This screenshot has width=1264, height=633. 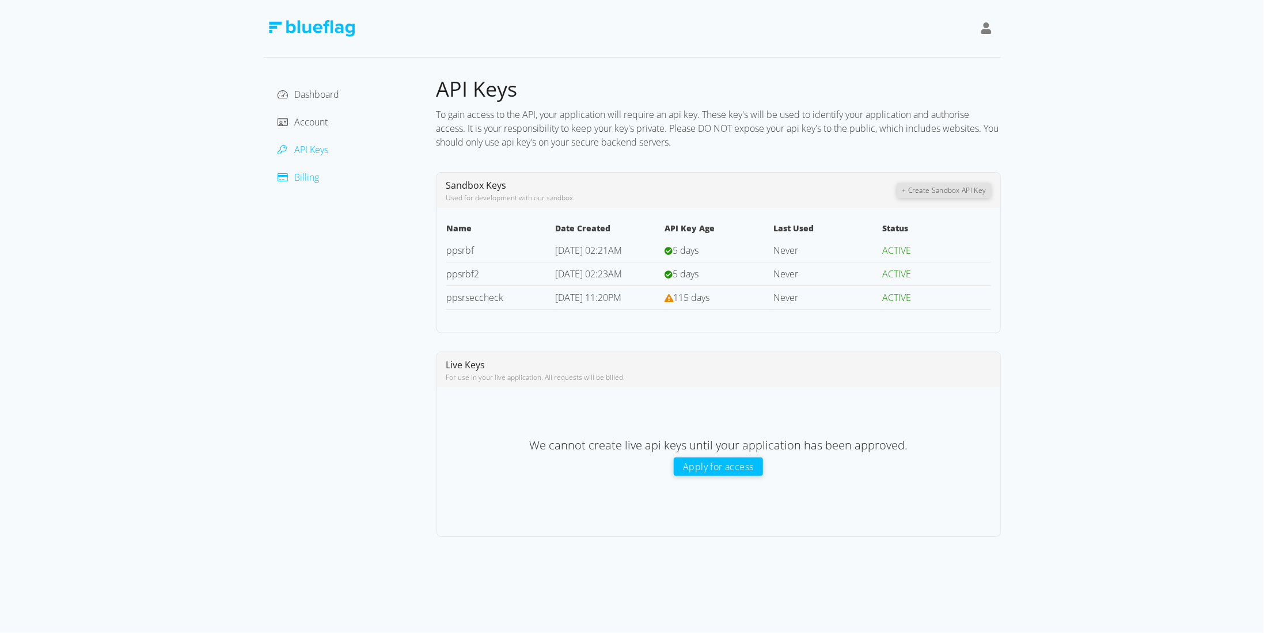 What do you see at coordinates (672, 198) in the screenshot?
I see `div: Used for development with our sandbox.` at bounding box center [672, 198].